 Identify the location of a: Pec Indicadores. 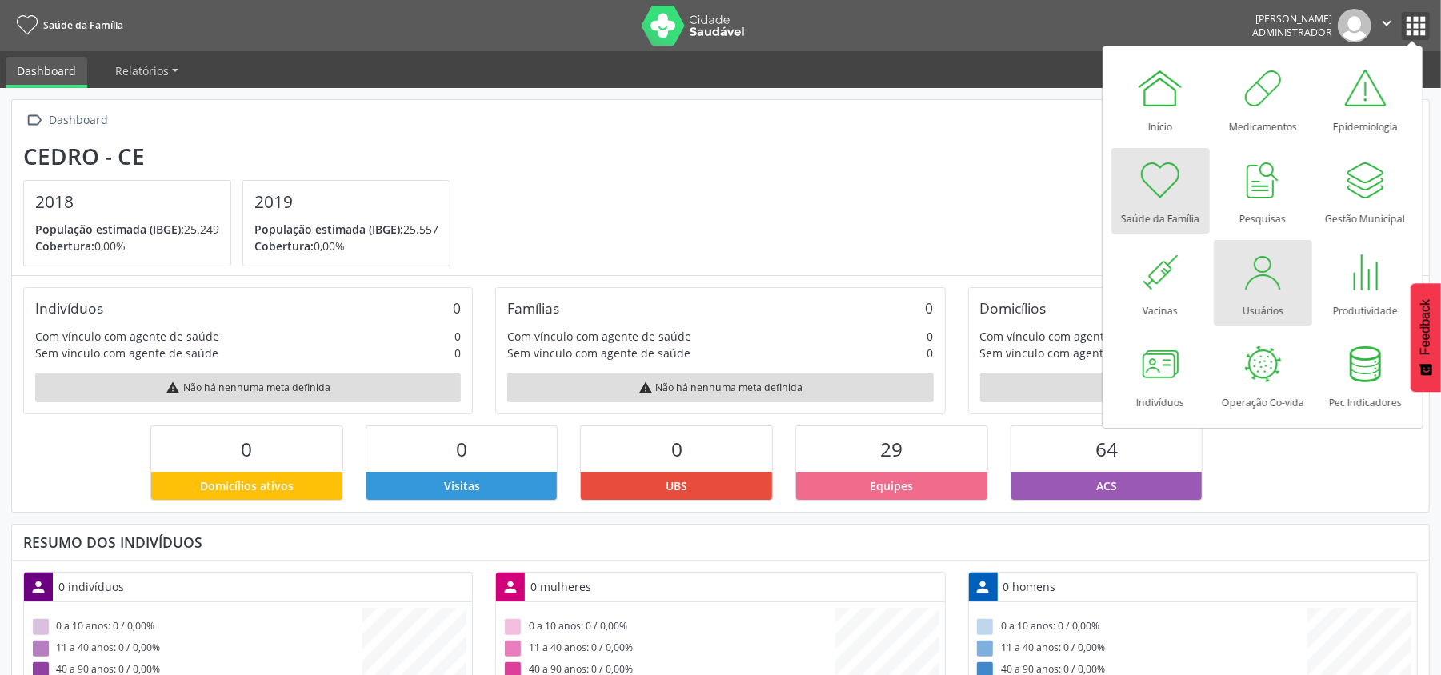
(1365, 374).